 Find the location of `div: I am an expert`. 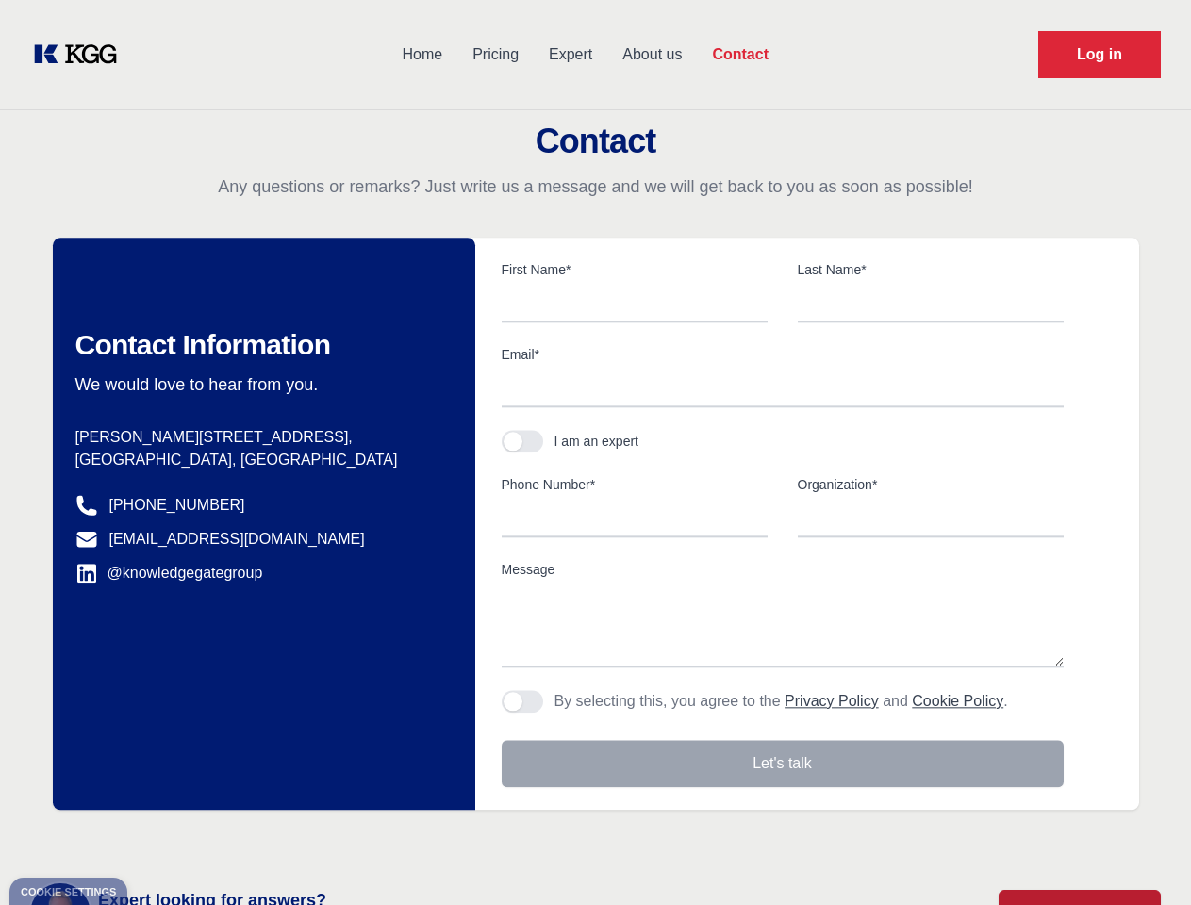

div: I am an expert is located at coordinates (597, 441).